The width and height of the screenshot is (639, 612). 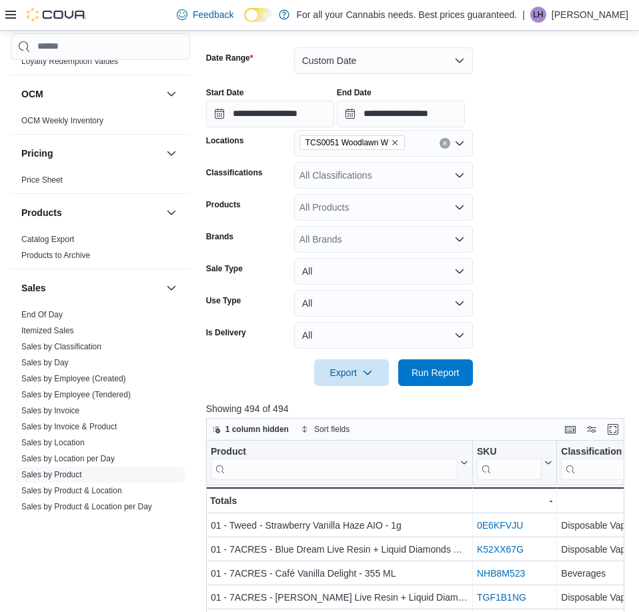 I want to click on div: Lucas Hensbee, so click(x=538, y=15).